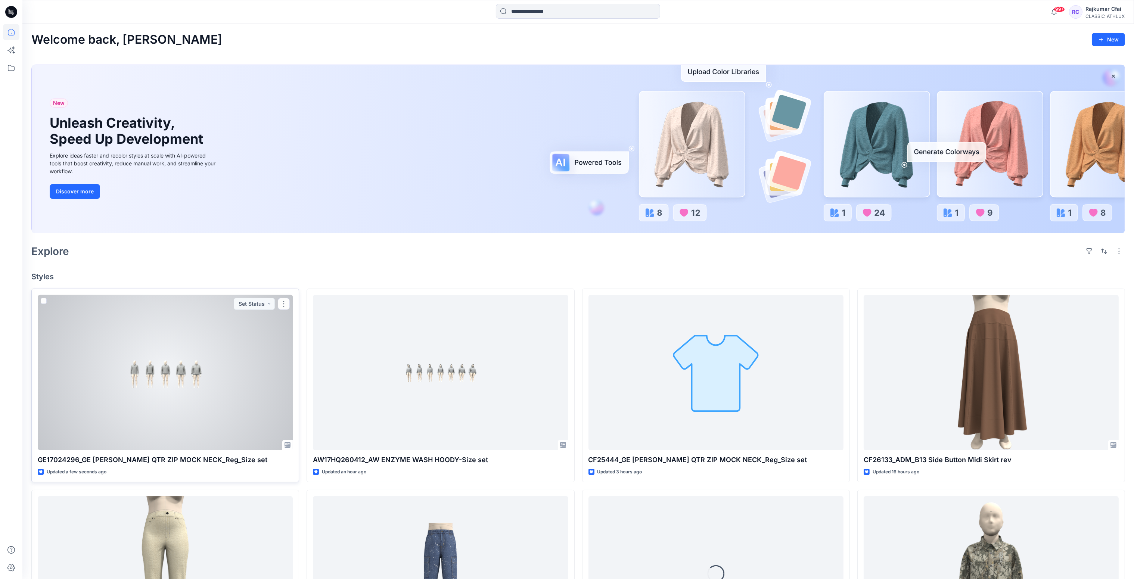 This screenshot has height=579, width=1134. Describe the element at coordinates (620, 472) in the screenshot. I see `p: Updated 3 hours ago` at that location.